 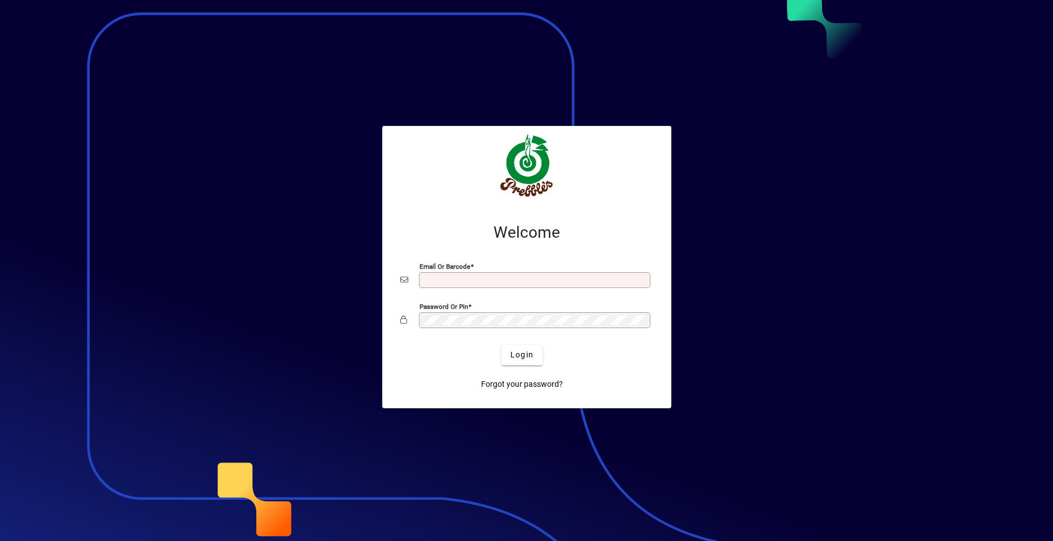 I want to click on span: Login, so click(x=522, y=355).